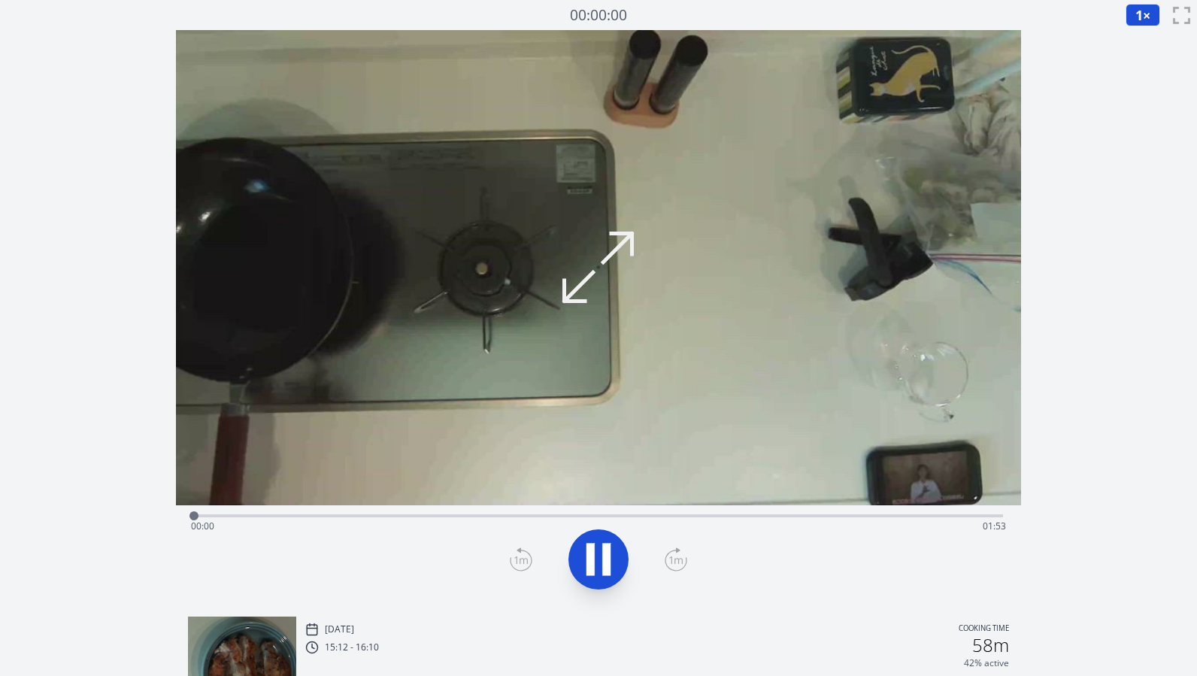 The width and height of the screenshot is (1197, 676). Describe the element at coordinates (1143, 15) in the screenshot. I see `button: 1×` at that location.